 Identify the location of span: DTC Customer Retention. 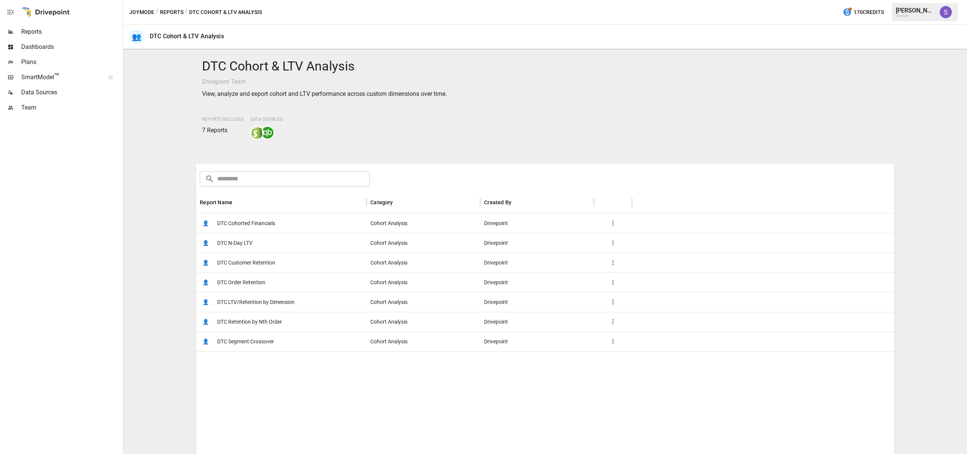
(246, 263).